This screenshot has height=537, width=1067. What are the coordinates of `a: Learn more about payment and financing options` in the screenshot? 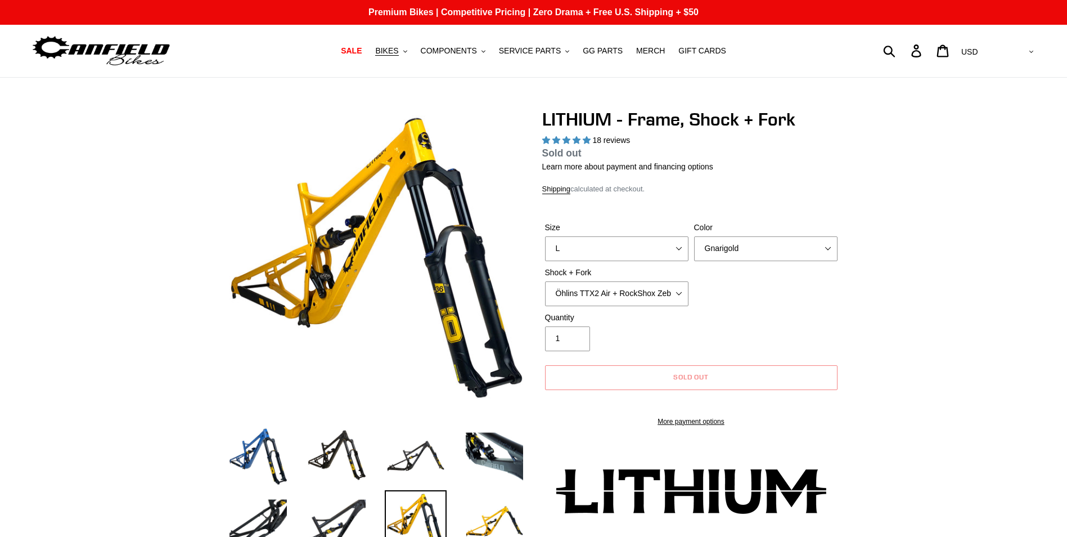 It's located at (628, 167).